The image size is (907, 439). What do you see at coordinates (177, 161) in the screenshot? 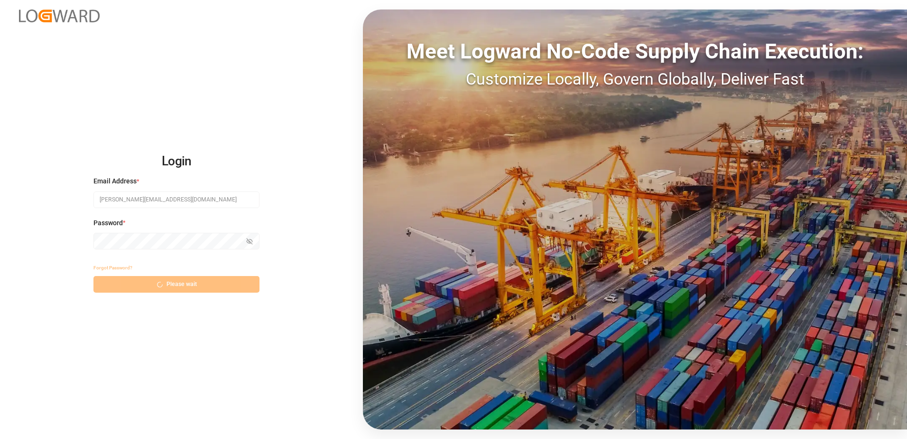
I see `h2: Login` at bounding box center [177, 161].